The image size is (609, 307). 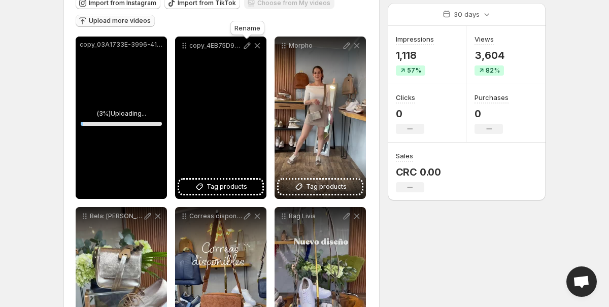 I want to click on div: copy_4EB75D95-C3BA-4170-AFE1-E47DACE62861Tag products, so click(x=221, y=118).